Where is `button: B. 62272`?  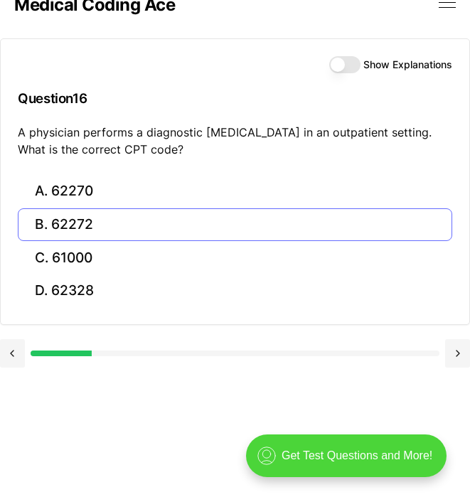
button: B. 62272 is located at coordinates (235, 225).